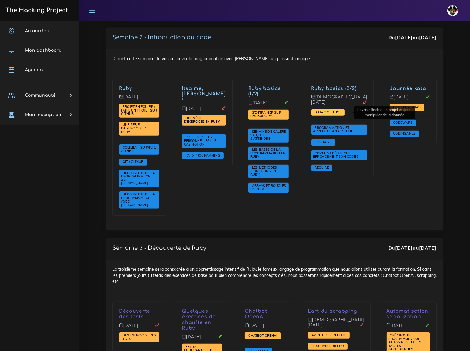  What do you see at coordinates (334, 88) in the screenshot?
I see `a: Ruby basics (2/2)` at bounding box center [334, 88].